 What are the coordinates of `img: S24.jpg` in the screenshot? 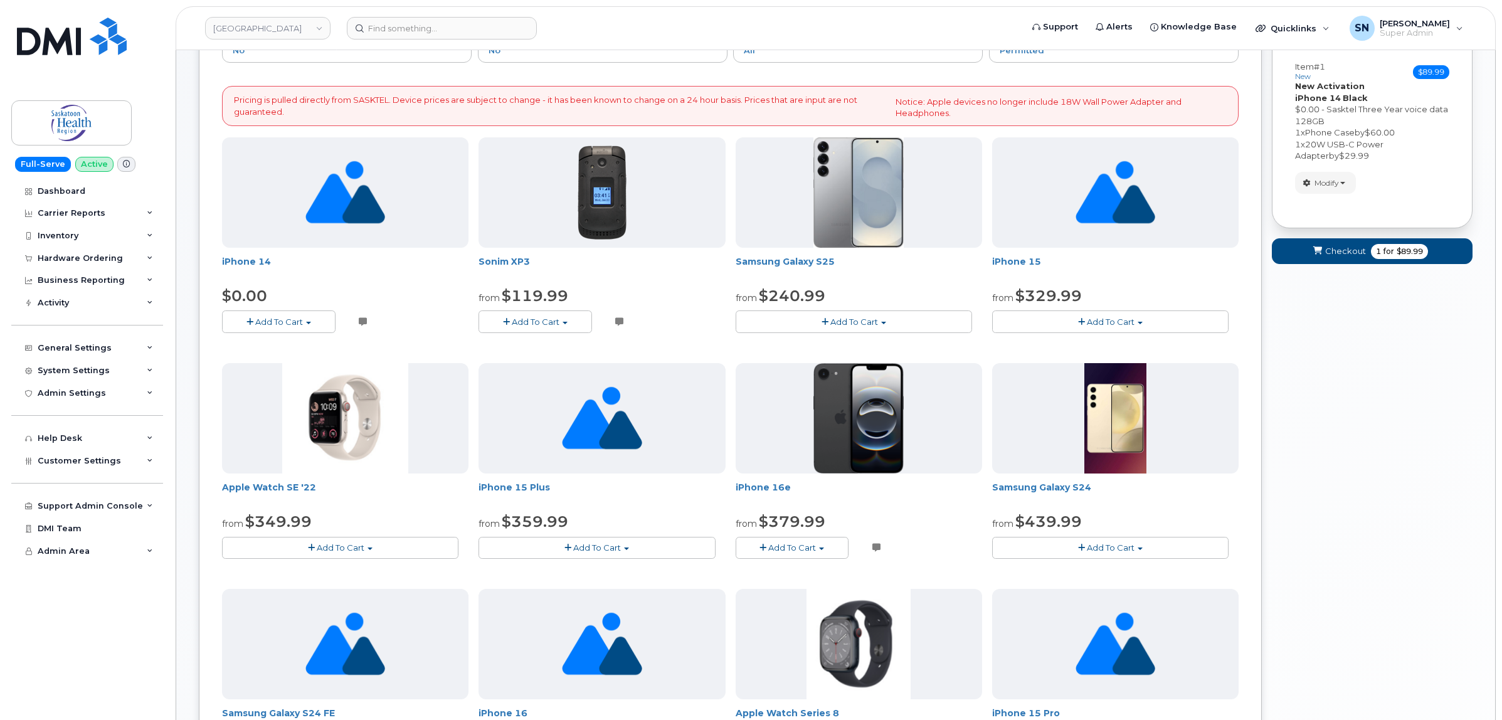 It's located at (1115, 418).